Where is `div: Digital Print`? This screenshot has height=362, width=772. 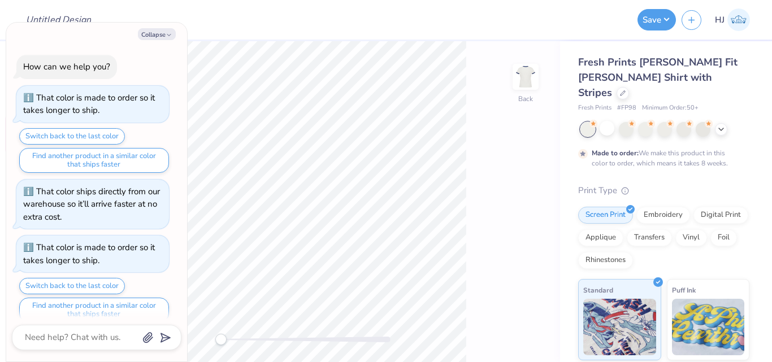 div: Digital Print is located at coordinates (721, 215).